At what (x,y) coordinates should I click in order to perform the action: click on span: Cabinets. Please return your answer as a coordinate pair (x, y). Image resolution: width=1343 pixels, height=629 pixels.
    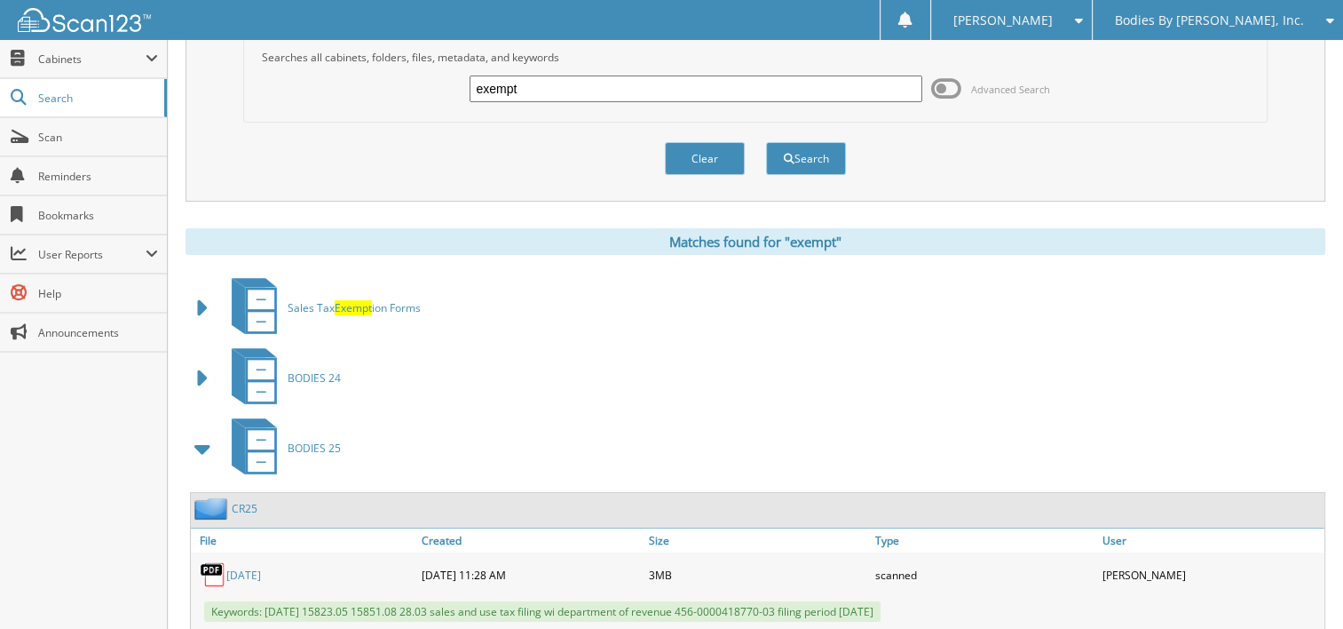
    Looking at the image, I should click on (91, 59).